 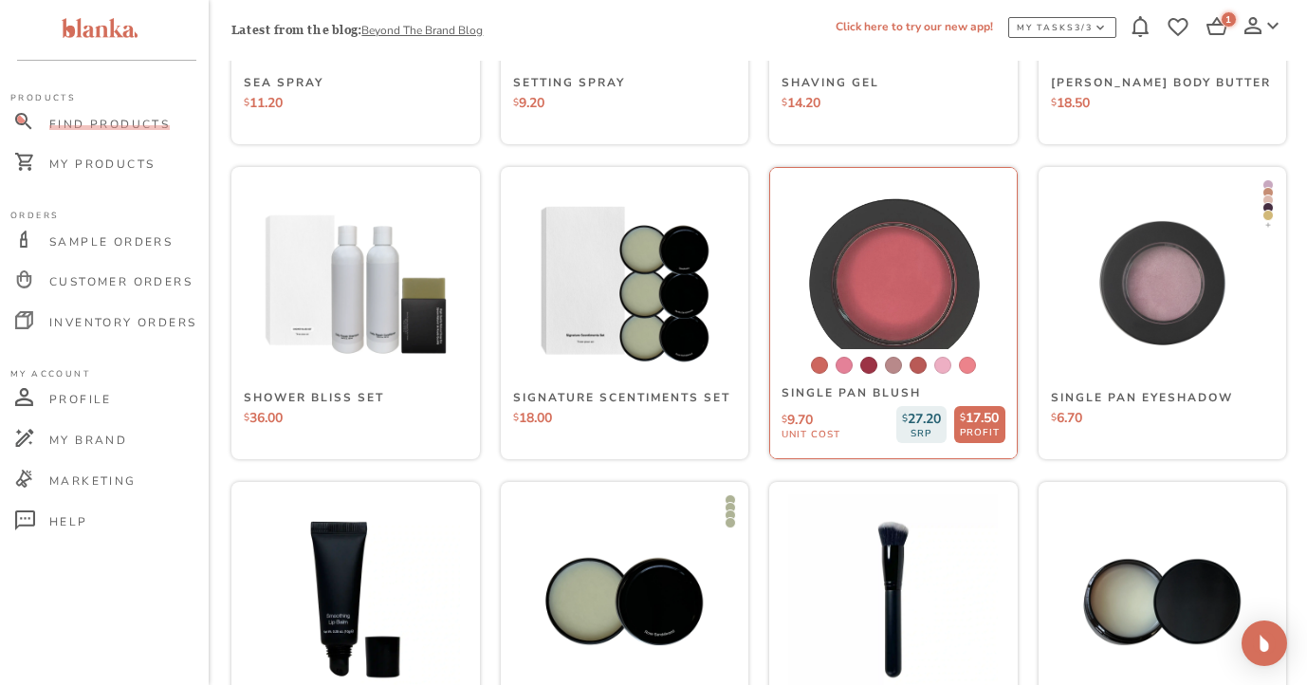 What do you see at coordinates (811, 435) in the screenshot?
I see `span: unit cost` at bounding box center [811, 435].